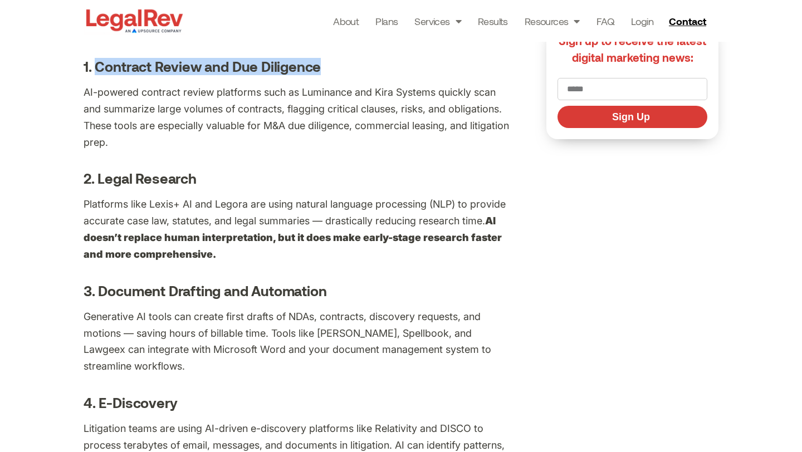 This screenshot has width=802, height=452. Describe the element at coordinates (386, 21) in the screenshot. I see `a: Plans` at that location.